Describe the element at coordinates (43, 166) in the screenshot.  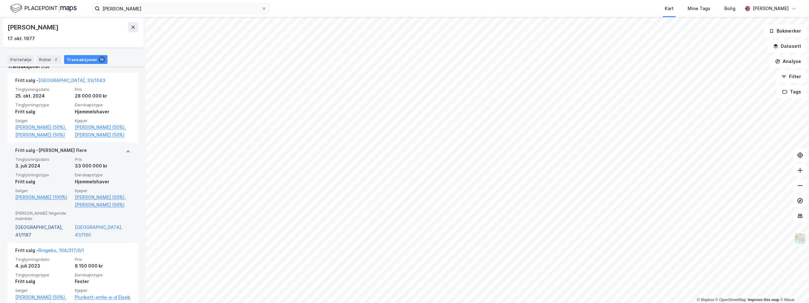
I see `div: 3. juli 2024` at that location.